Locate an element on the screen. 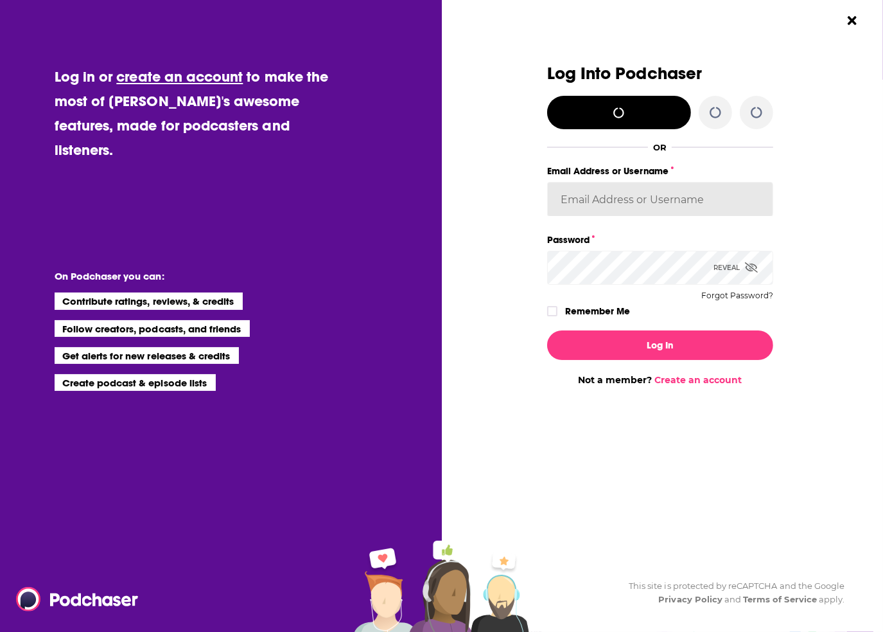 The width and height of the screenshot is (883, 632). a: Create an account is located at coordinates (698, 380).